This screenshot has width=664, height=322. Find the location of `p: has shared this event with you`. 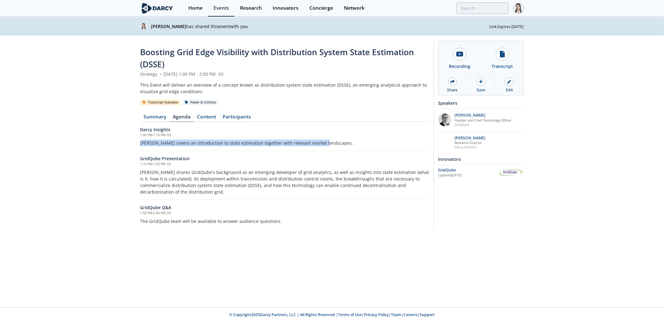

p: has shared this event with you is located at coordinates (320, 26).